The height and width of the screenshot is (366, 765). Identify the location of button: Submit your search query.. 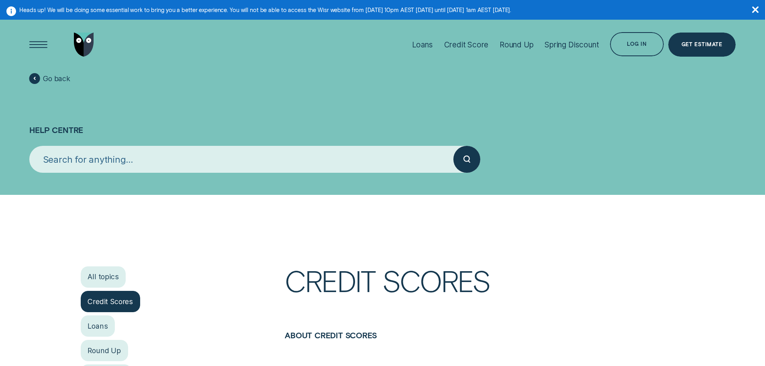
(467, 159).